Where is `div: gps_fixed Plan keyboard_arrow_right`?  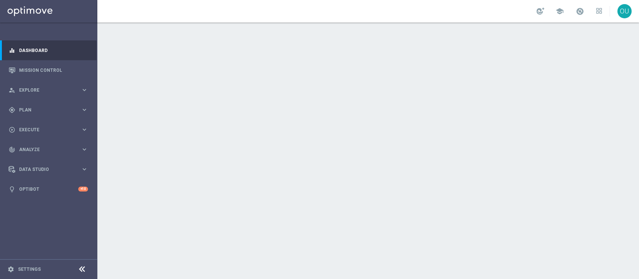
div: gps_fixed Plan keyboard_arrow_right is located at coordinates (48, 110).